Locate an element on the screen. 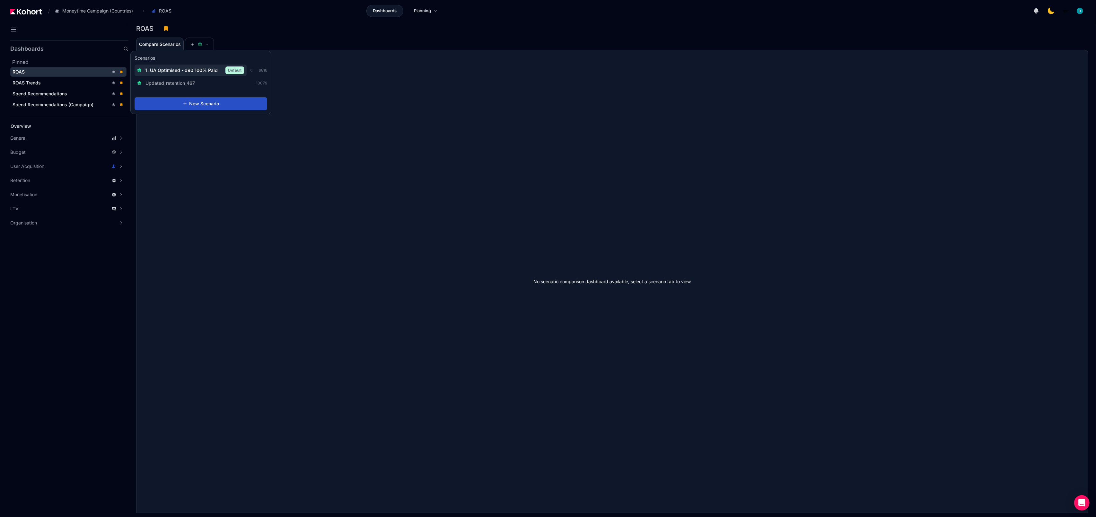  h2: Pinned is located at coordinates (70, 62).